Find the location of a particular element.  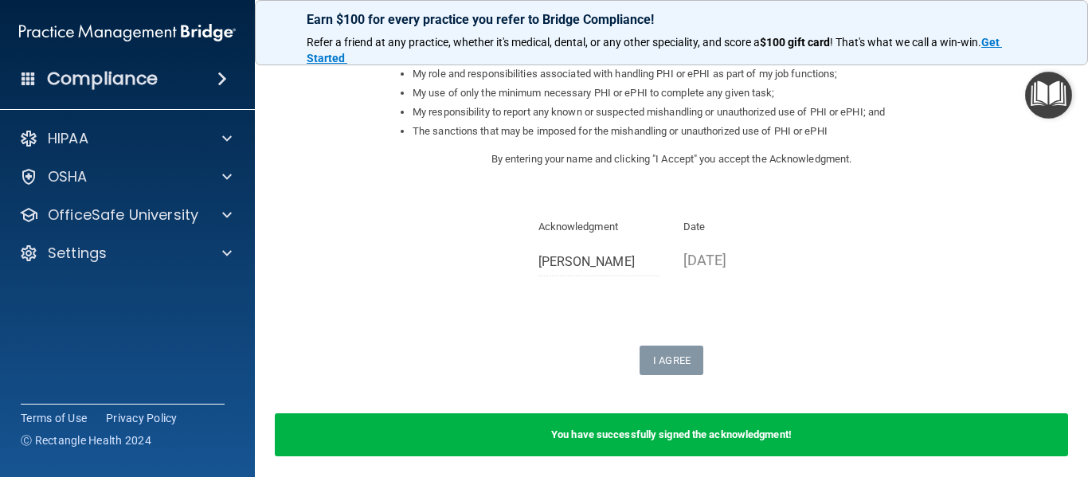

p: Acknowledgment is located at coordinates (599, 227).